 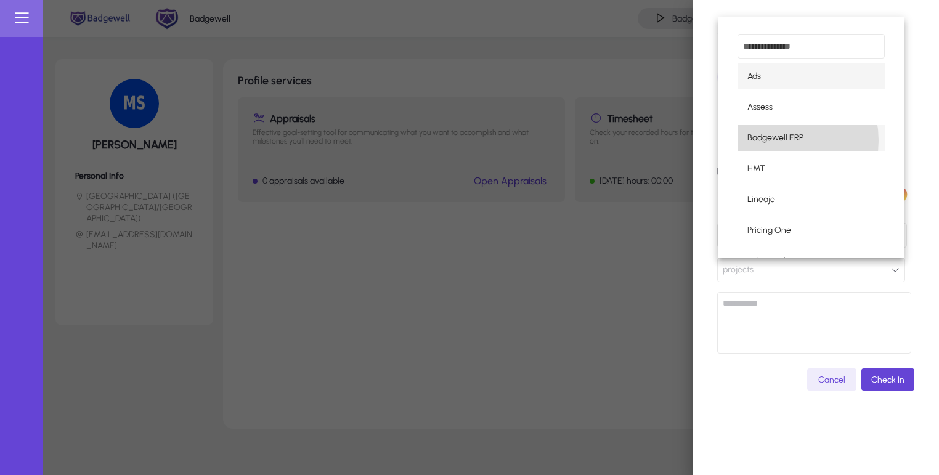 What do you see at coordinates (811, 200) in the screenshot?
I see `mat-option: Lineaje` at bounding box center [811, 200].